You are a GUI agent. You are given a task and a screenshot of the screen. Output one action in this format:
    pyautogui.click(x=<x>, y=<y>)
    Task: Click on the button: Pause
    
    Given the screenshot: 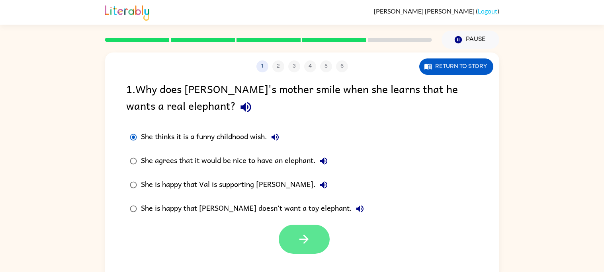 What is the action you would take?
    pyautogui.click(x=470, y=40)
    